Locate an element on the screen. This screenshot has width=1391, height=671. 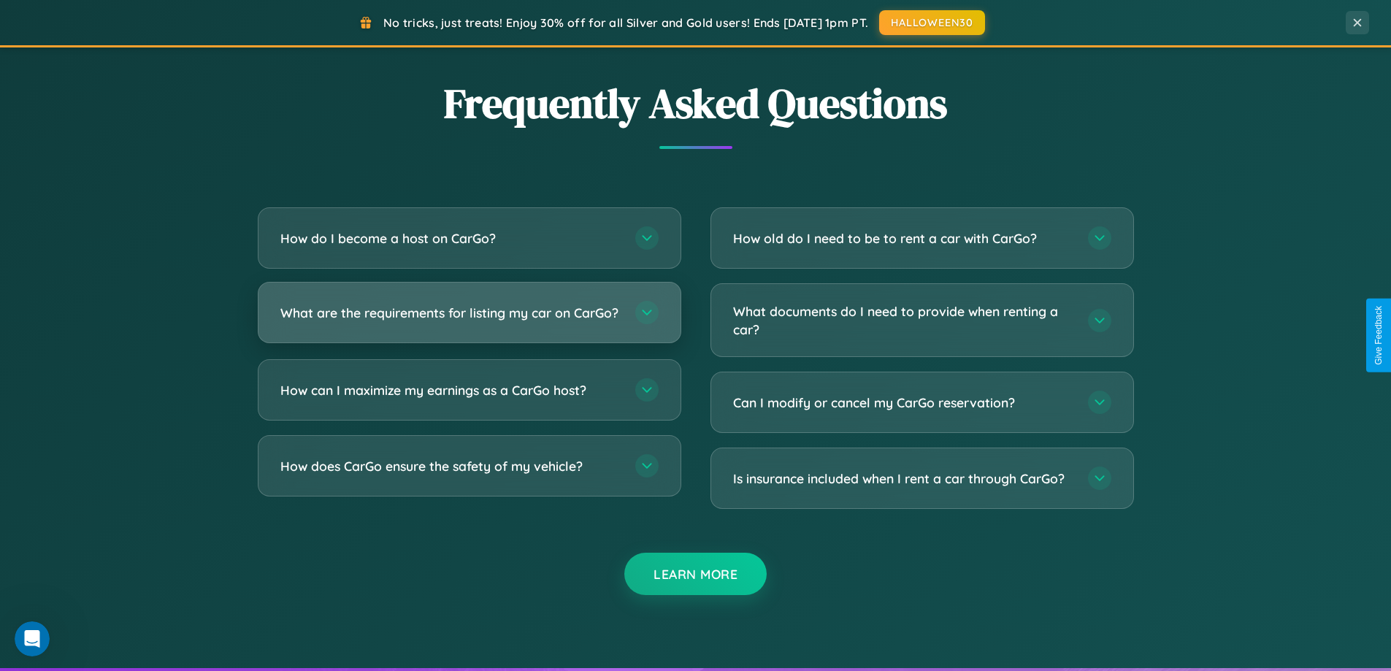
button: Learn More is located at coordinates (695, 574).